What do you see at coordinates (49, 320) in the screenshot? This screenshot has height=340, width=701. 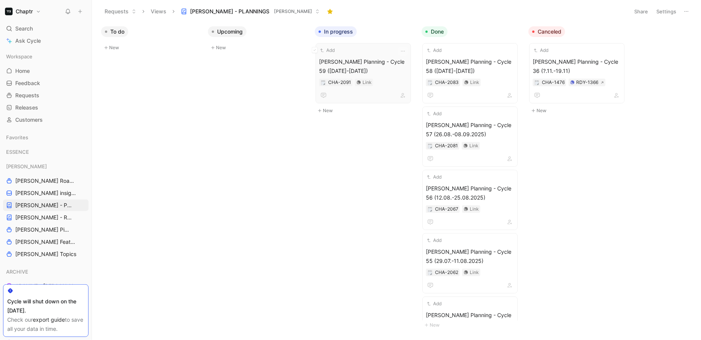 I see `a: export guide` at bounding box center [49, 320].